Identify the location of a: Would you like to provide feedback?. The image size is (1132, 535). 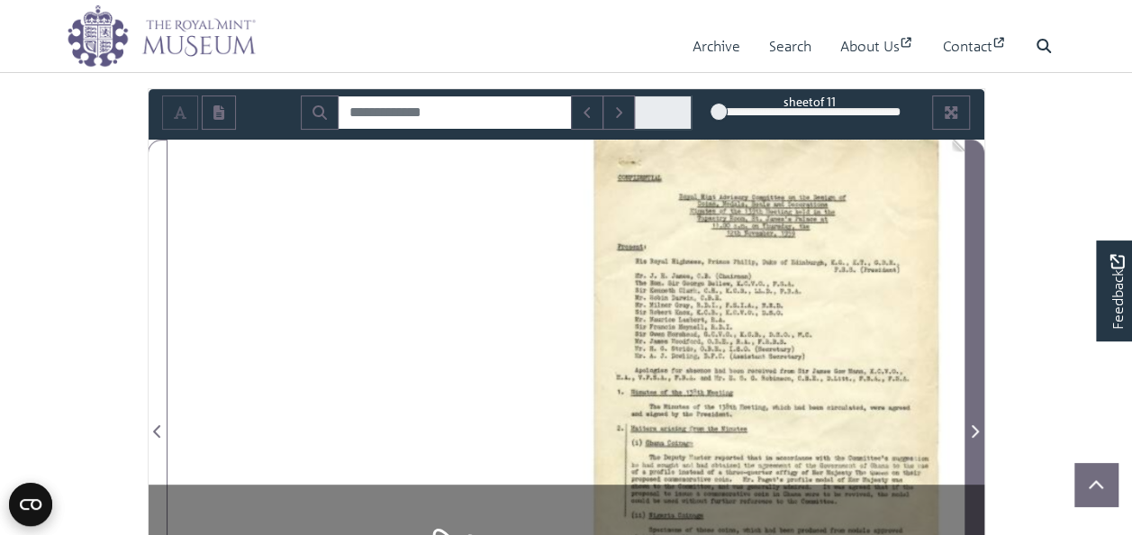
(1114, 291).